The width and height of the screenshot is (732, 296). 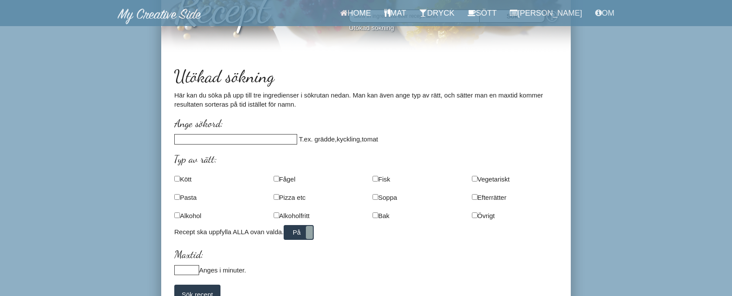 I want to click on h2: Utökad sökning, so click(x=366, y=76).